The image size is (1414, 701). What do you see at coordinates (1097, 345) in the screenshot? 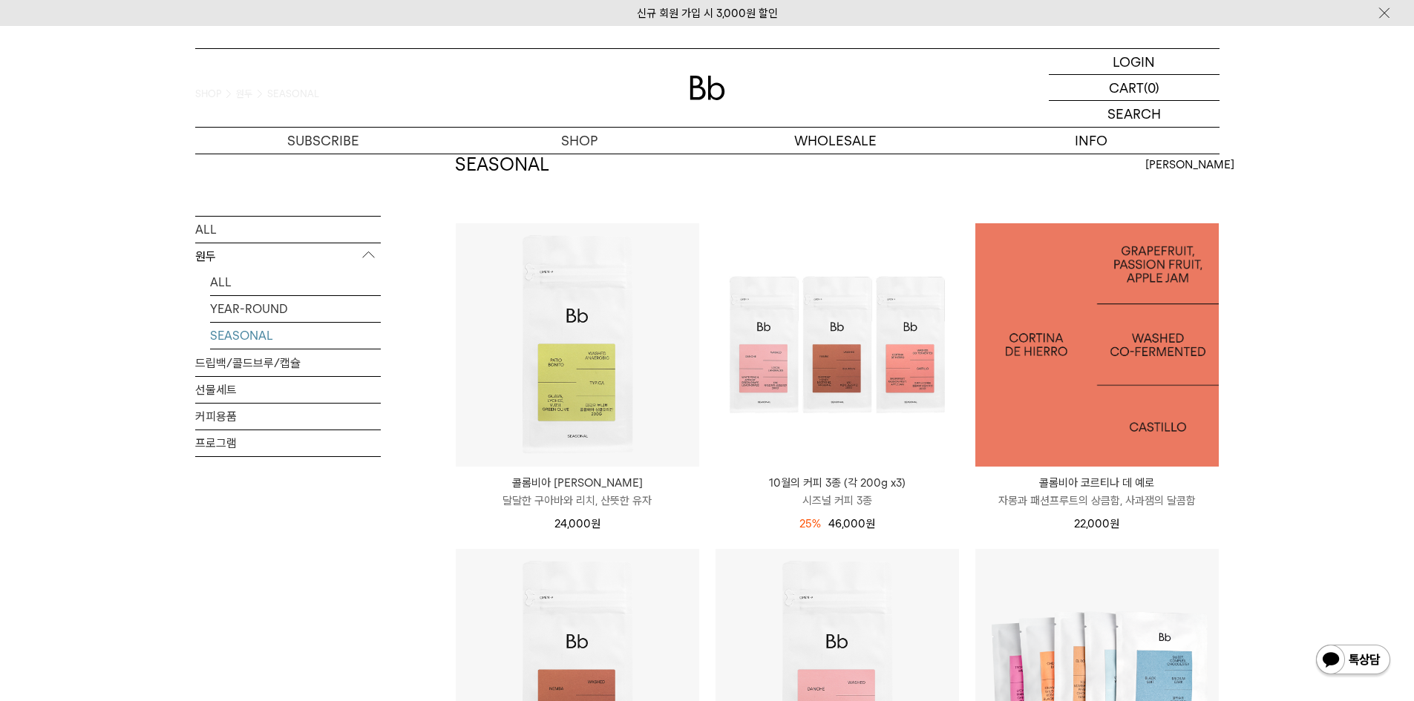
I see `a: 콜롬비아 코르티나 데 예로` at bounding box center [1097, 345].